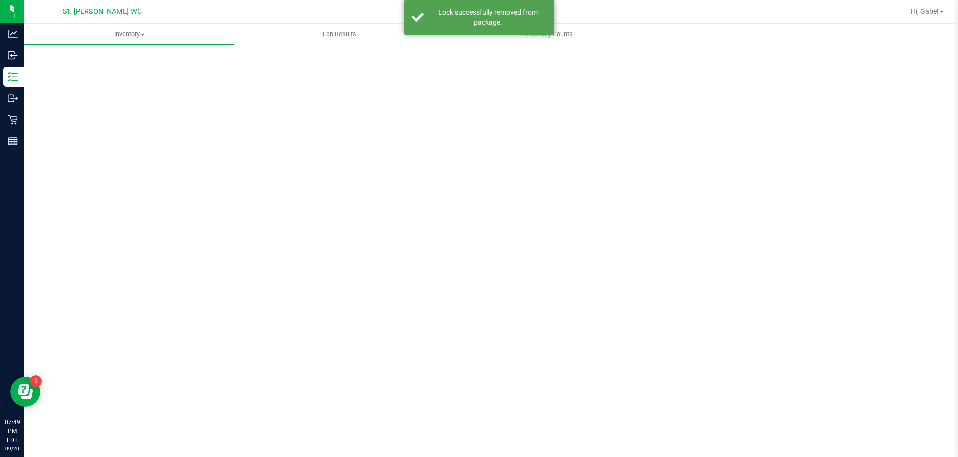 The width and height of the screenshot is (958, 457). Describe the element at coordinates (129, 35) in the screenshot. I see `a: Inventory` at that location.